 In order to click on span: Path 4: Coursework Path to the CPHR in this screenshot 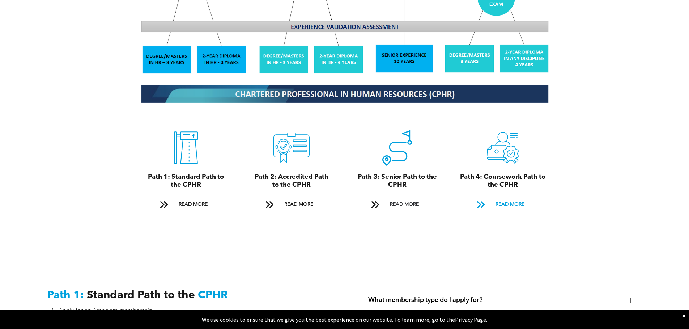, I will do `click(502, 181)`.